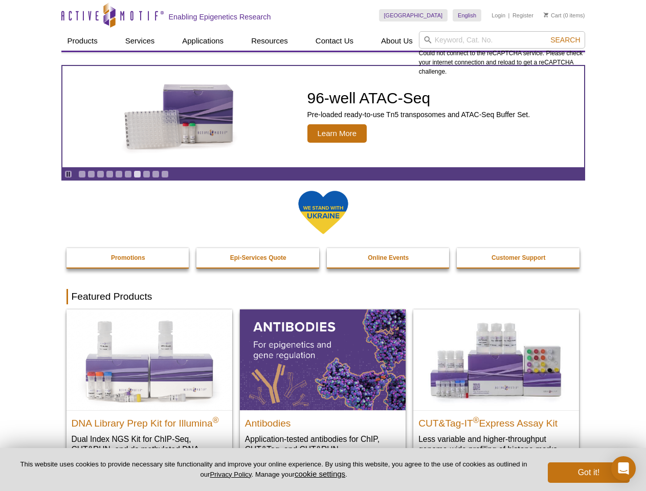 The width and height of the screenshot is (646, 491). Describe the element at coordinates (323, 212) in the screenshot. I see `img: We Stand With Ukraine` at that location.